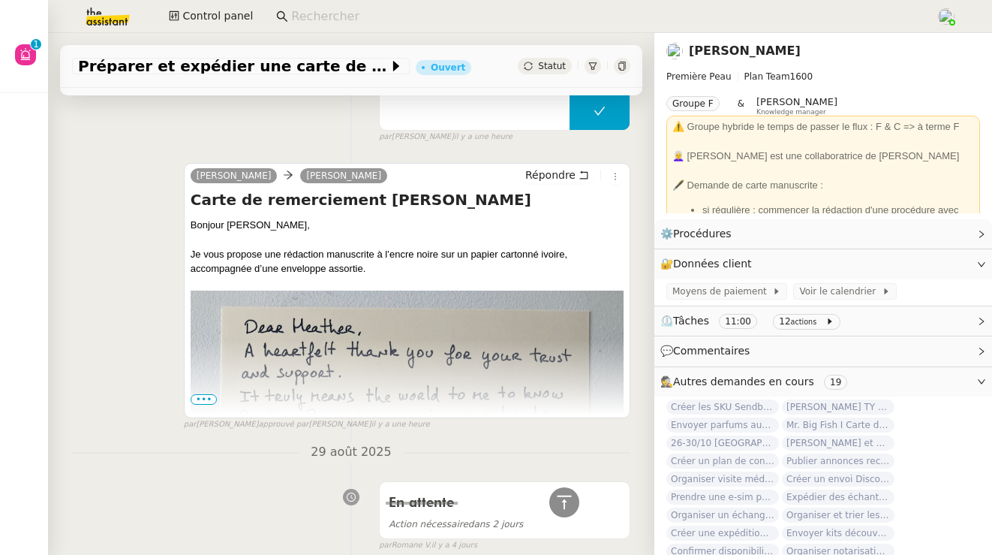 This screenshot has height=555, width=992. I want to click on span: Données client, so click(712, 263).